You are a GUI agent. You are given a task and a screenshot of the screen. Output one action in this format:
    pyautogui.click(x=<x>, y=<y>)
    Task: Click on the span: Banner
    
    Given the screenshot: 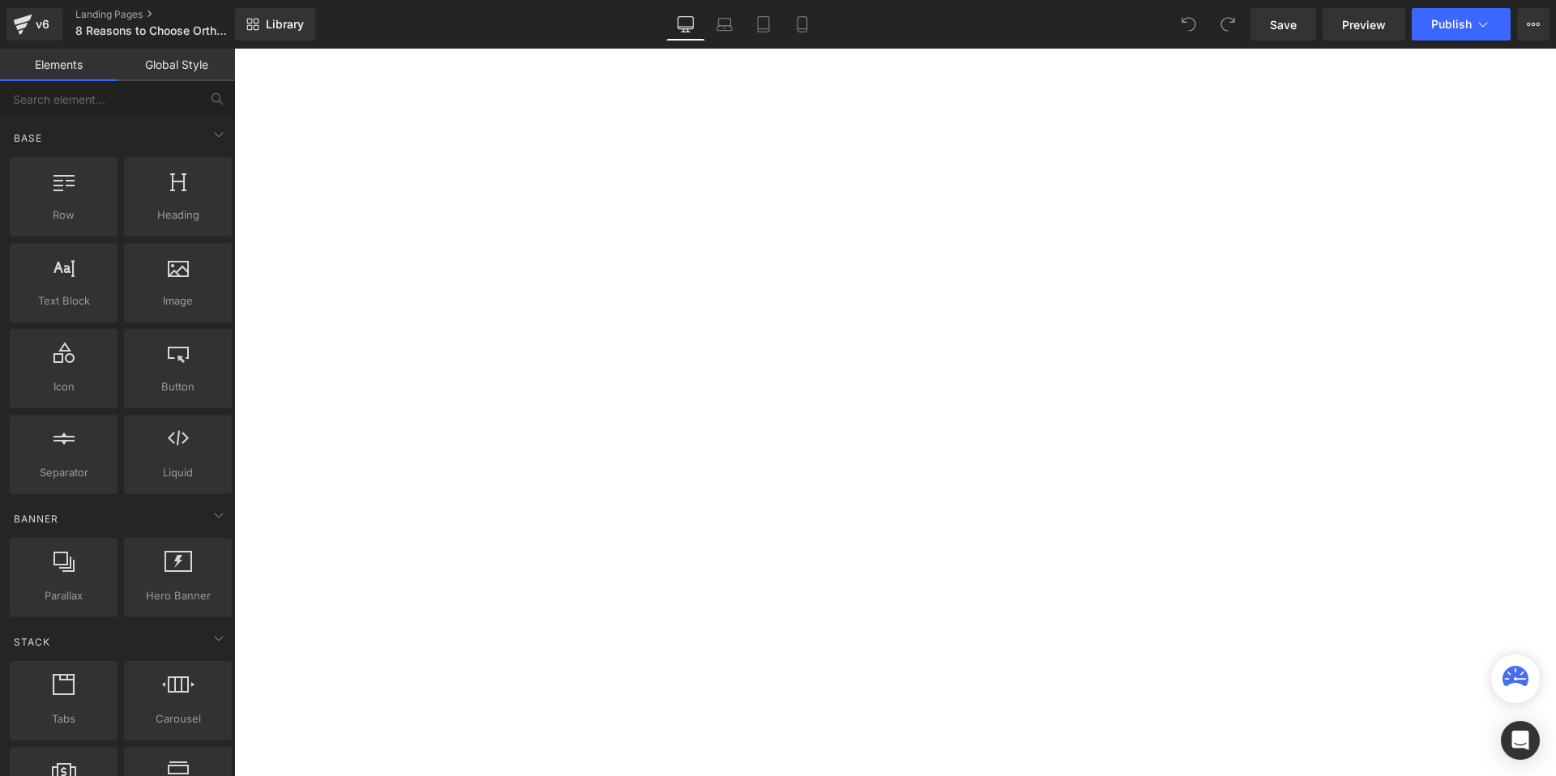 What is the action you would take?
    pyautogui.click(x=36, y=519)
    